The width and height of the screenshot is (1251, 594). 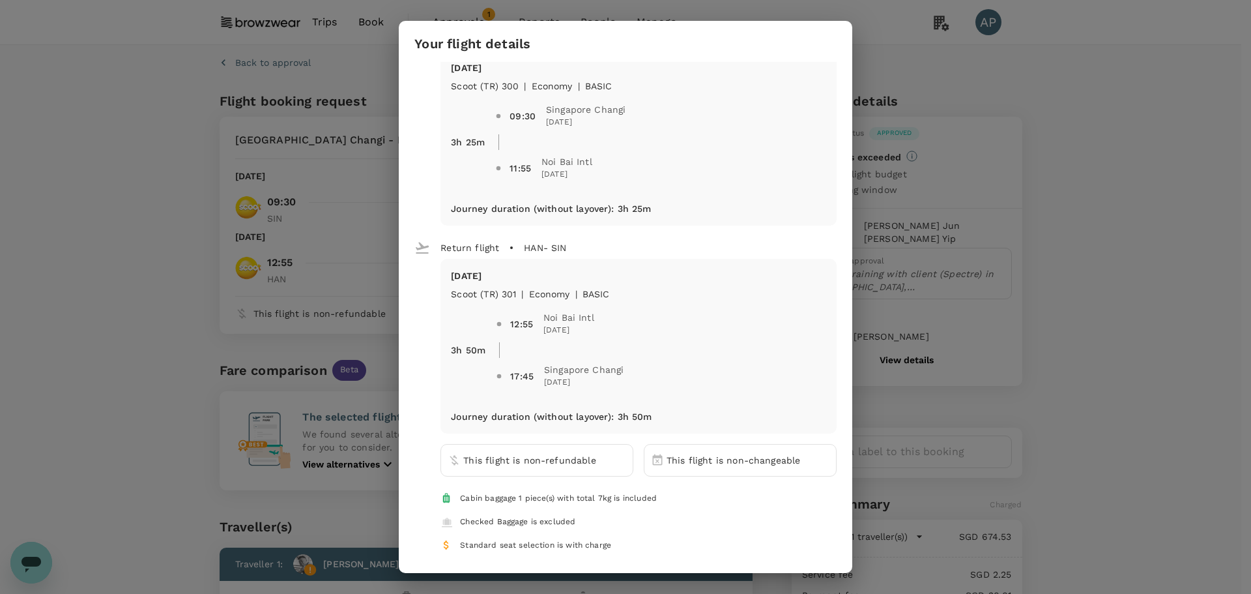 What do you see at coordinates (521, 324) in the screenshot?
I see `div: 12:55` at bounding box center [521, 324].